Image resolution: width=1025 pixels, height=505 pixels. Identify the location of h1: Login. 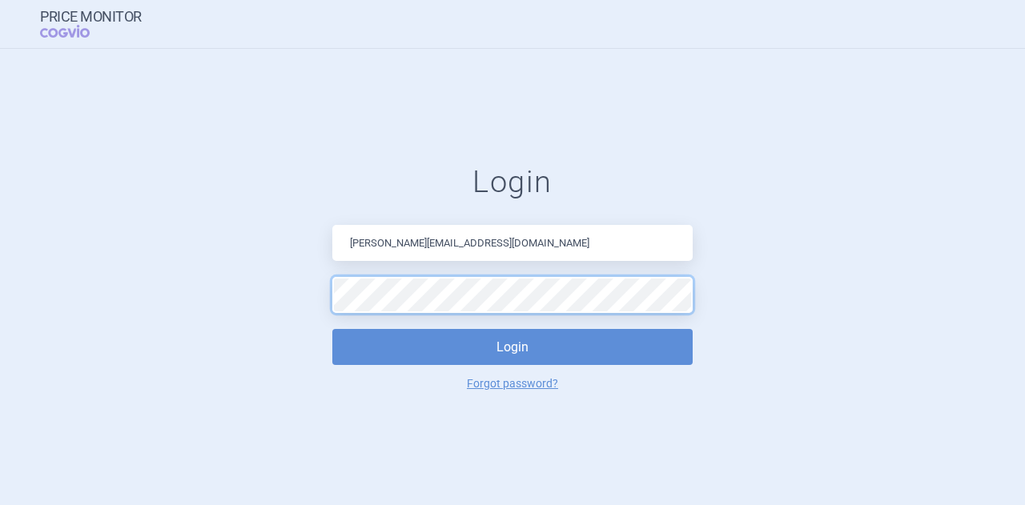
(512, 183).